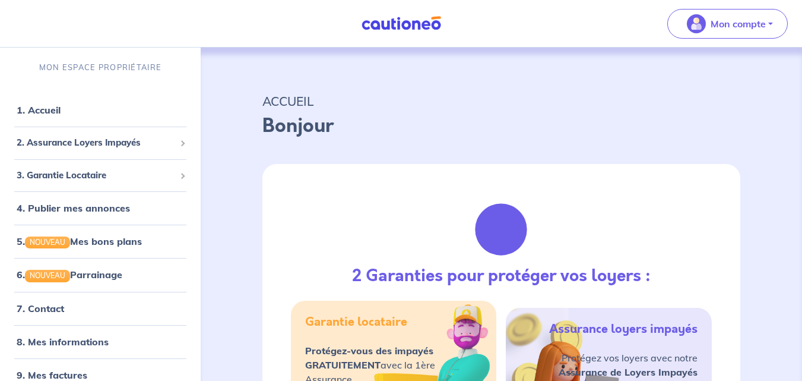 Image resolution: width=802 pixels, height=381 pixels. I want to click on span: 2. Assurance Loyers Impayés, so click(96, 143).